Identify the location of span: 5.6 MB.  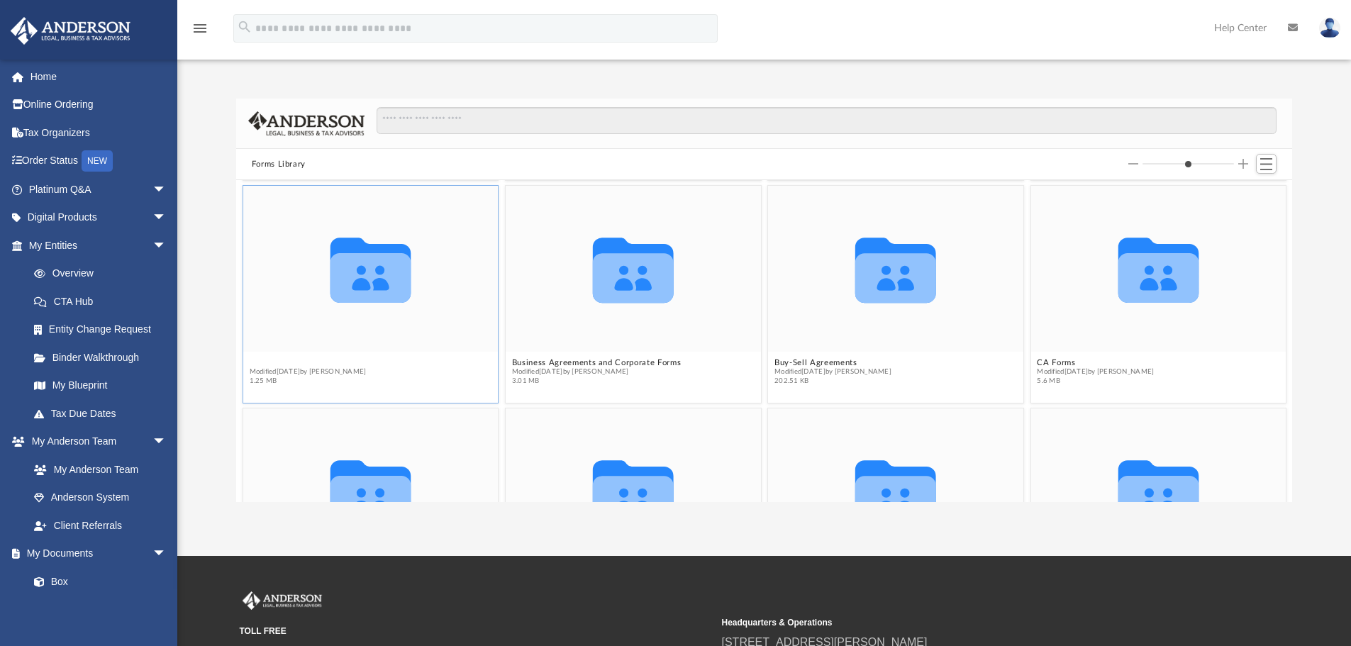
(1095, 381).